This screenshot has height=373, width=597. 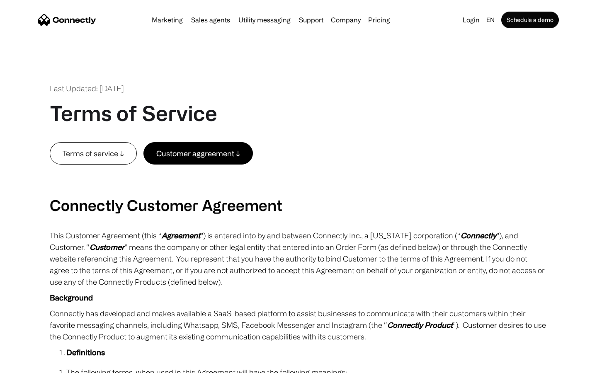 What do you see at coordinates (93, 154) in the screenshot?
I see `div: Terms of service ↓` at bounding box center [93, 154].